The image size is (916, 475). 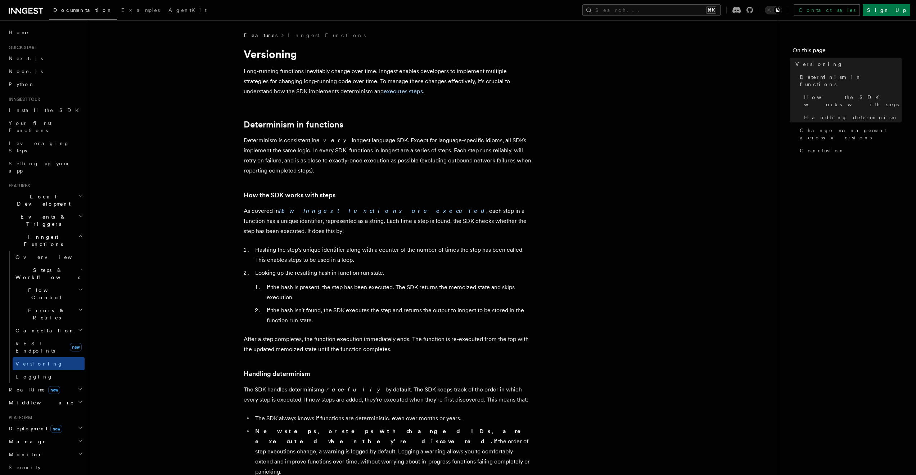 What do you see at coordinates (35, 347) in the screenshot?
I see `span: REST Endpoints` at bounding box center [35, 347].